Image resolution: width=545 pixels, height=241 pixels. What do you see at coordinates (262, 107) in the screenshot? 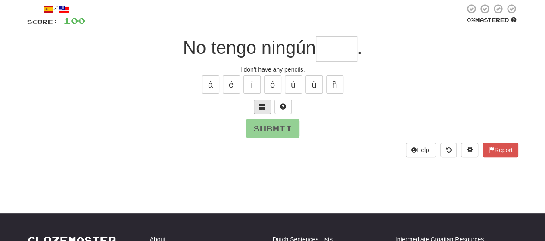
I see `button: Switch sentence to multiple choice alt+p` at bounding box center [262, 107].